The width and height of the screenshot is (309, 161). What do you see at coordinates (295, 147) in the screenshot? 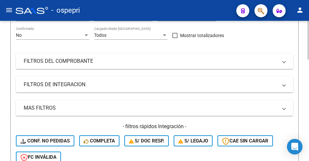
I see `div: Open Intercom Messenger` at bounding box center [295, 147].